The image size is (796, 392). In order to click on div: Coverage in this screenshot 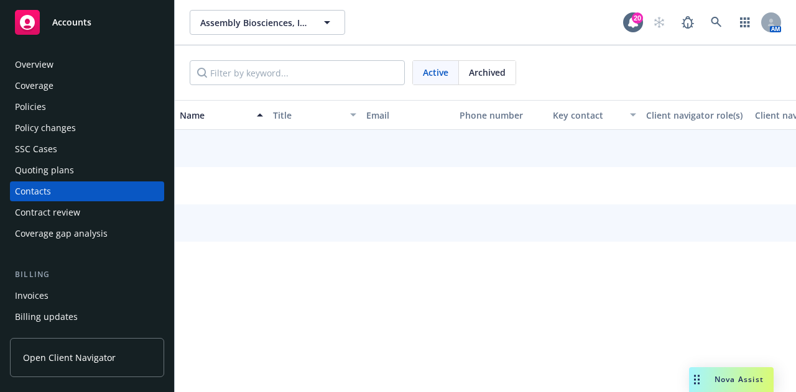, I will do `click(34, 86)`.